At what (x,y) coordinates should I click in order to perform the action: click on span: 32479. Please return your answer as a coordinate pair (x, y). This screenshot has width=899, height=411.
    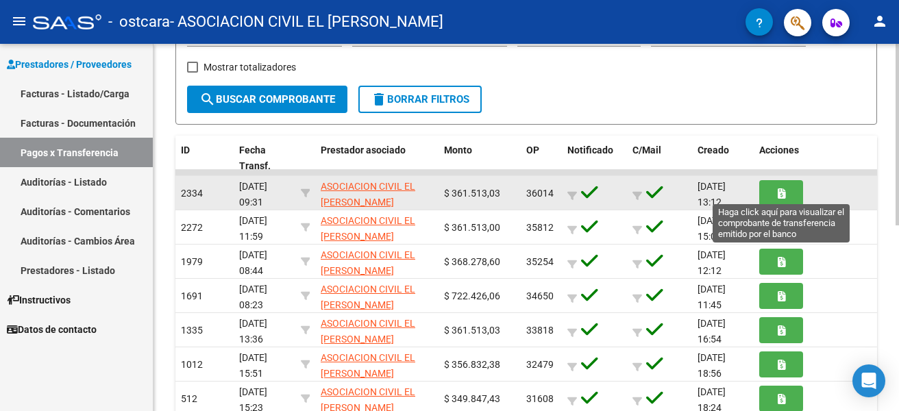
    Looking at the image, I should click on (540, 364).